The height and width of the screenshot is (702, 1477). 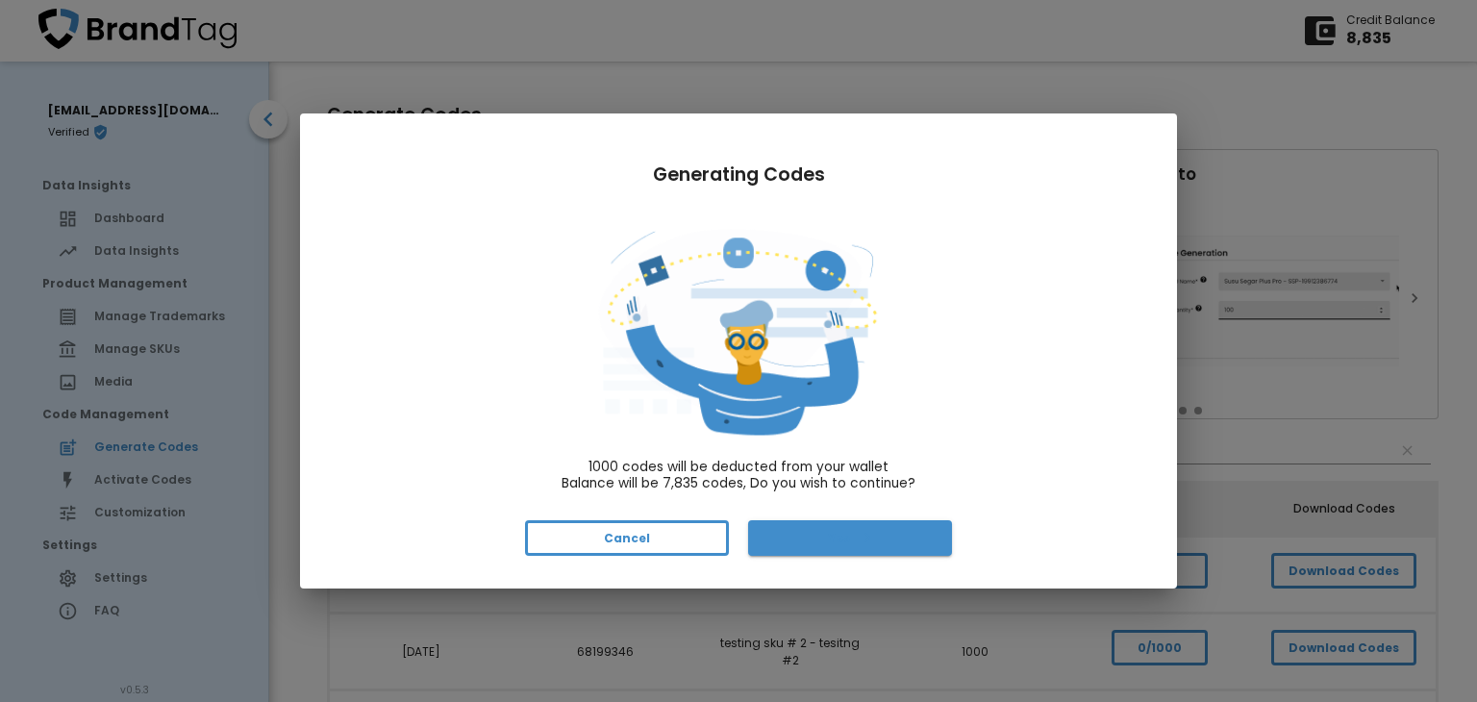 I want to click on h6: 1000 codes will be deducted from your wallet Balance will be 7,835 codes, Do you wish to continue?, so click(x=739, y=475).